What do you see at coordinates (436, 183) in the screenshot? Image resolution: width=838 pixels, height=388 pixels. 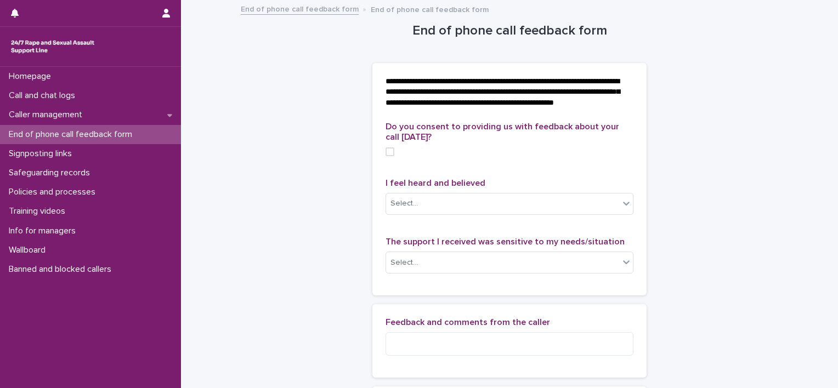 I see `span: I feel heard and believed` at bounding box center [436, 183].